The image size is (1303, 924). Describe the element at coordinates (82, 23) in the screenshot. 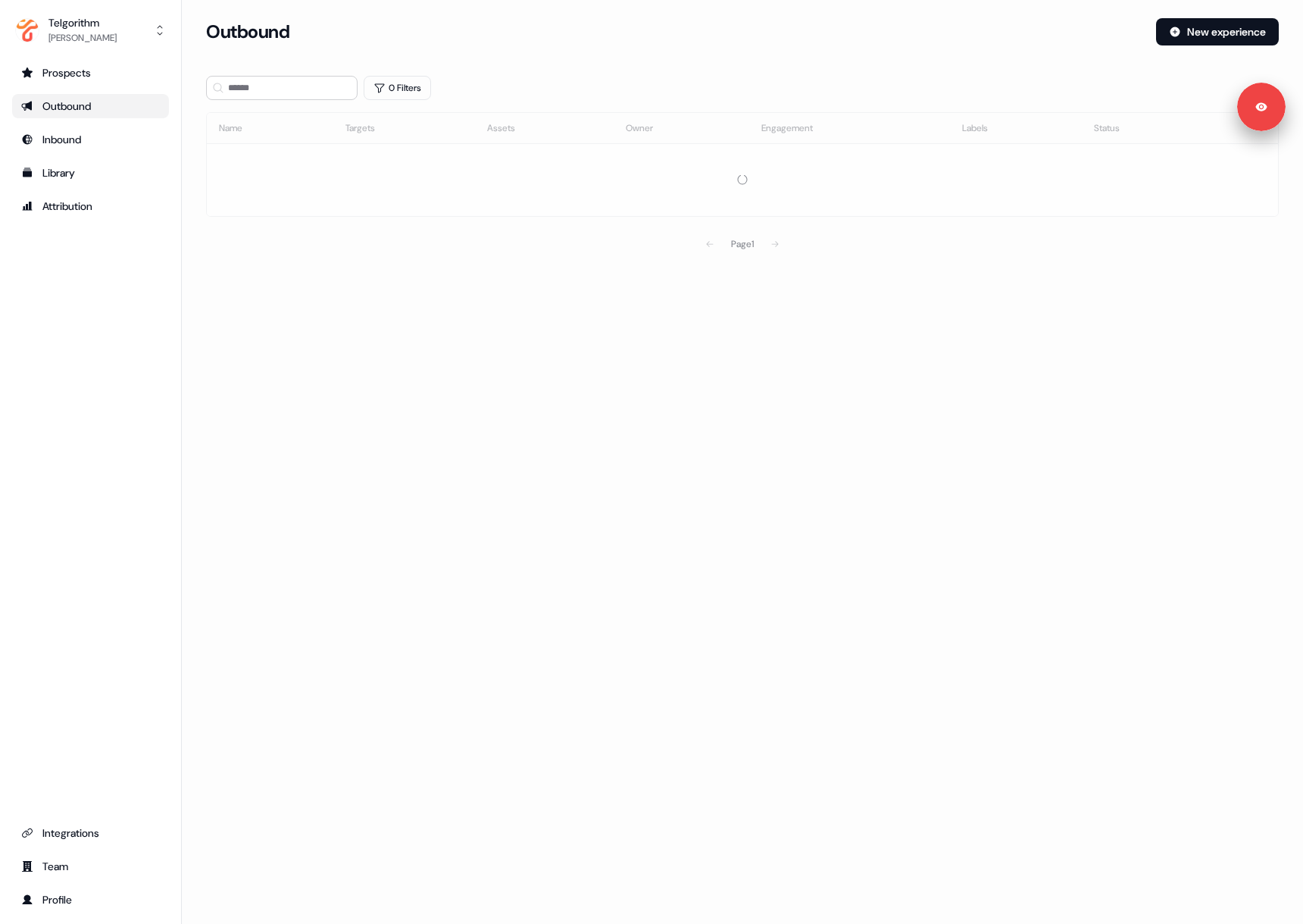

I see `div: Telgorithm` at that location.